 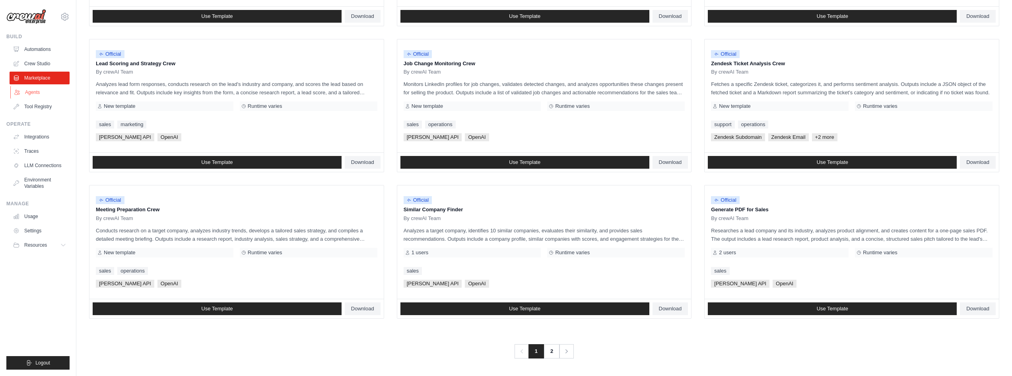 I want to click on span: 1 users, so click(x=420, y=252).